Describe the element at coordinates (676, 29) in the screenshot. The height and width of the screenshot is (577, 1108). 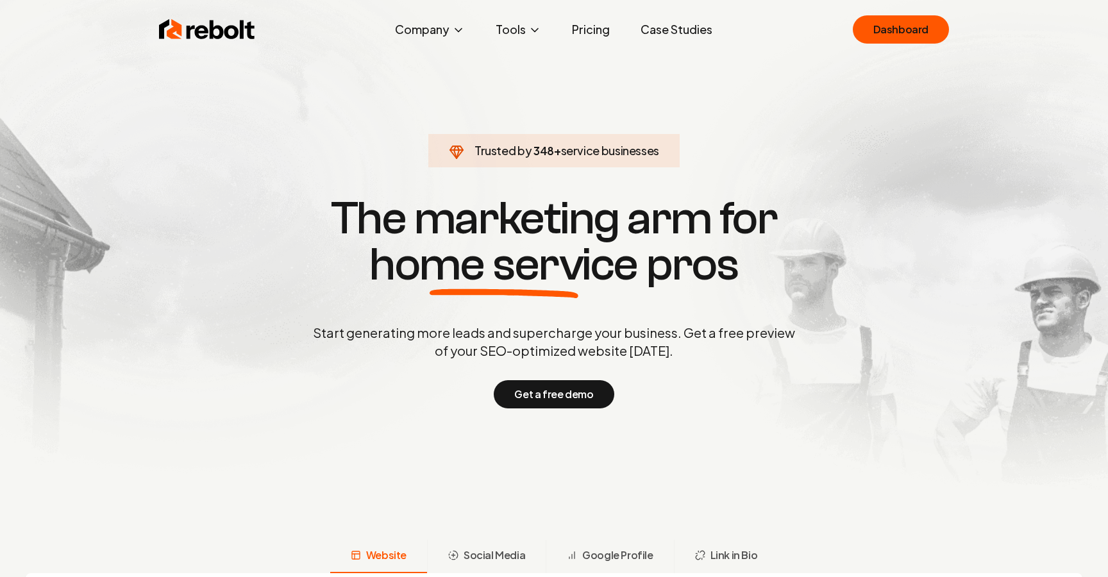
I see `a: Case Studies` at that location.